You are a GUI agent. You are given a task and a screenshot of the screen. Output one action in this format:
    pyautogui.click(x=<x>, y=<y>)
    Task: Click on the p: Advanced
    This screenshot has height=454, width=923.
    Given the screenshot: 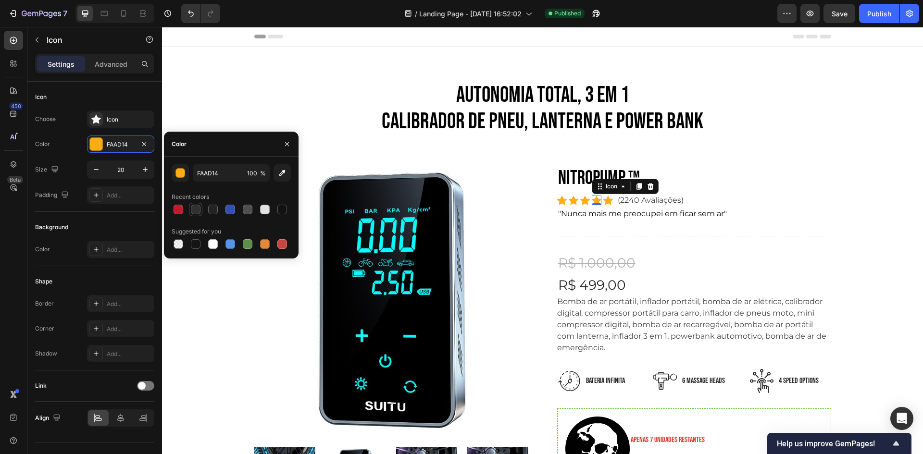 What is the action you would take?
    pyautogui.click(x=111, y=64)
    